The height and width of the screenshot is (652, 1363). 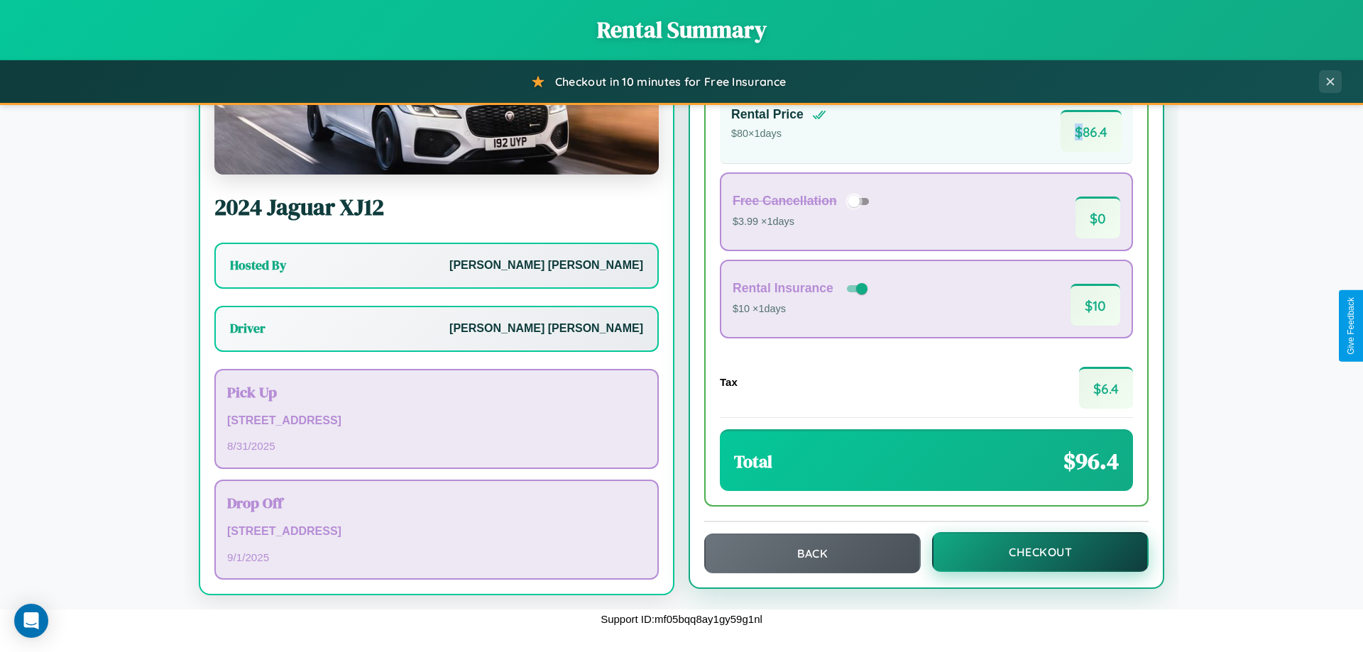 I want to click on h4: Tax, so click(x=728, y=382).